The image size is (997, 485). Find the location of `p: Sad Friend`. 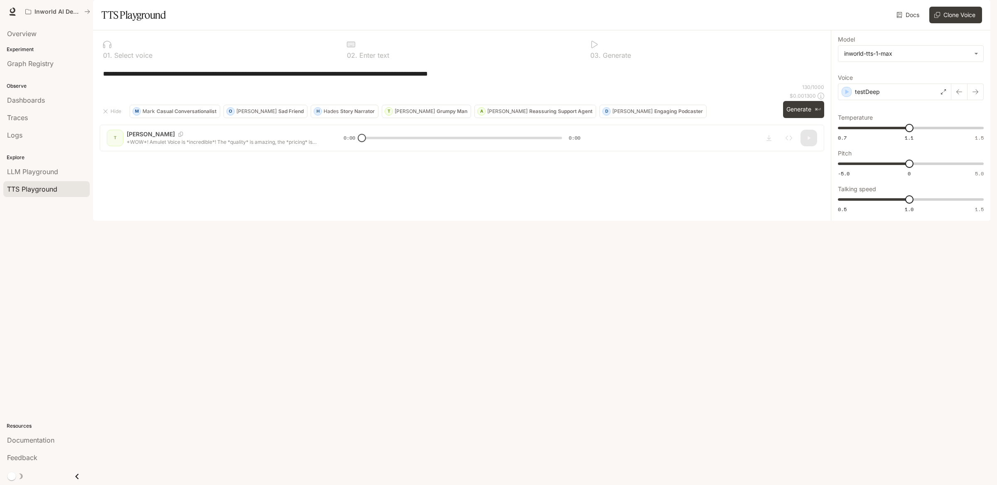

p: Sad Friend is located at coordinates (291, 111).